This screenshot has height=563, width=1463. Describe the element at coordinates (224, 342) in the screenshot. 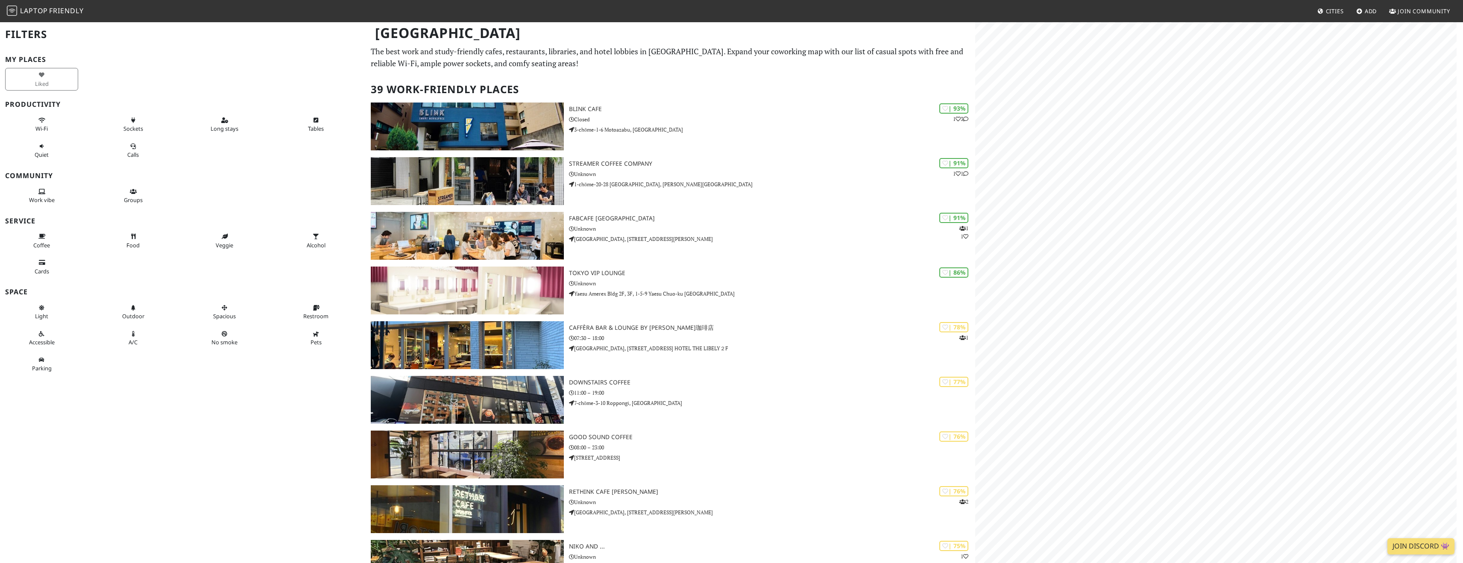

I see `span: Smoke free` at that location.